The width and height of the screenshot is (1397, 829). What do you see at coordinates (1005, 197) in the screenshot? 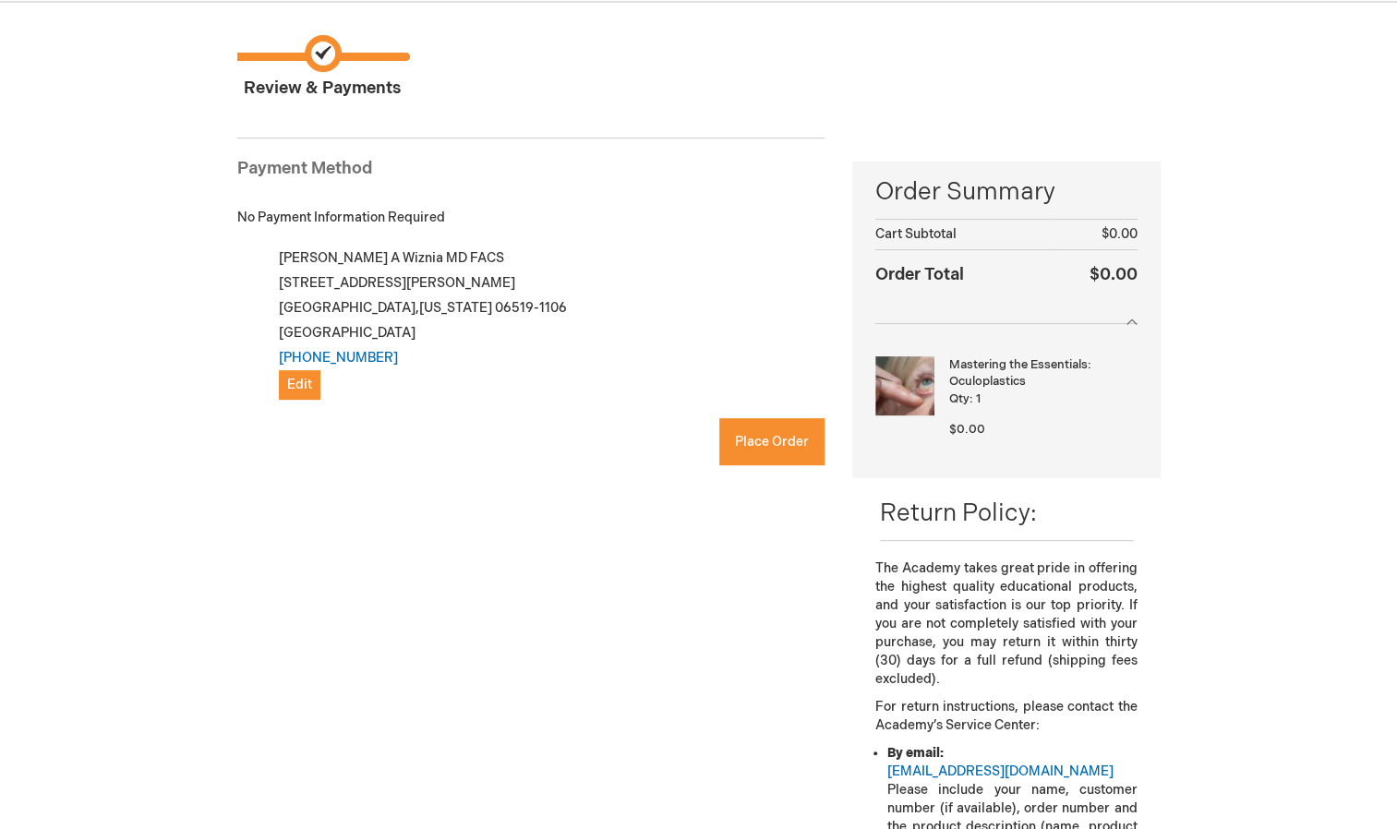
I see `span: Order Summary` at bounding box center [1005, 197].